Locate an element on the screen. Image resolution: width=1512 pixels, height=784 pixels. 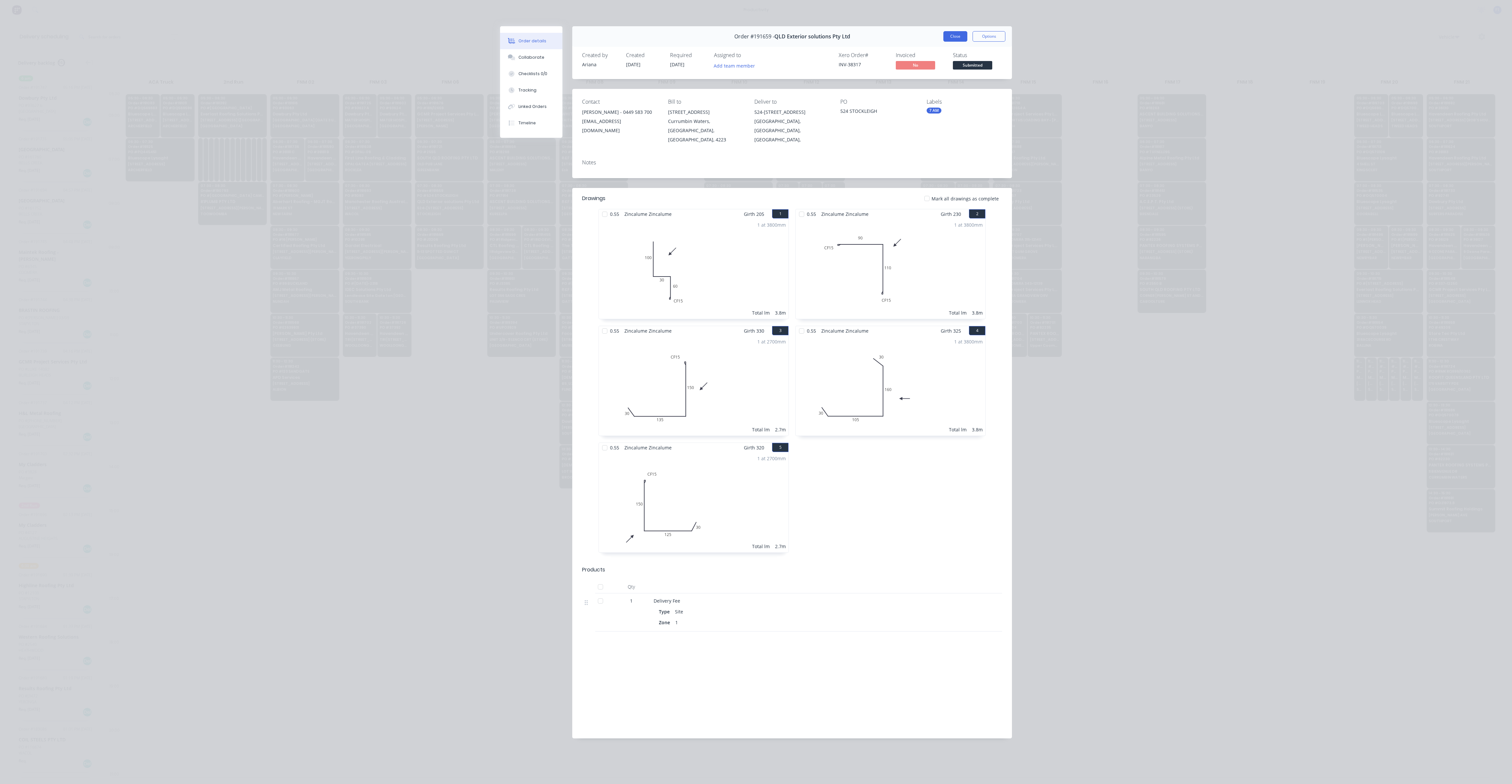
div: Zone is located at coordinates (666, 623).